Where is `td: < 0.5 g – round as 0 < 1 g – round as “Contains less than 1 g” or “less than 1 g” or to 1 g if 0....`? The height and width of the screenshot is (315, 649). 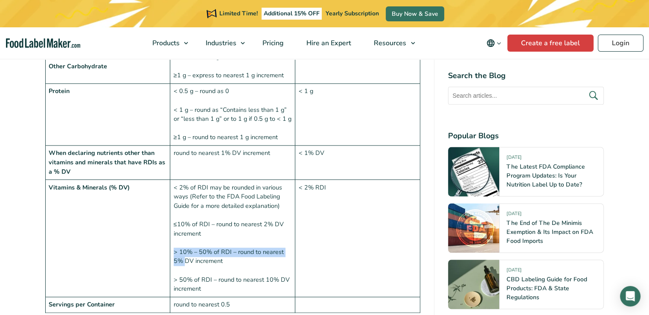
td: < 0.5 g – round as 0 < 1 g – round as “Contains less than 1 g” or “less than 1 g” or to 1 g if 0.... is located at coordinates (233, 114).